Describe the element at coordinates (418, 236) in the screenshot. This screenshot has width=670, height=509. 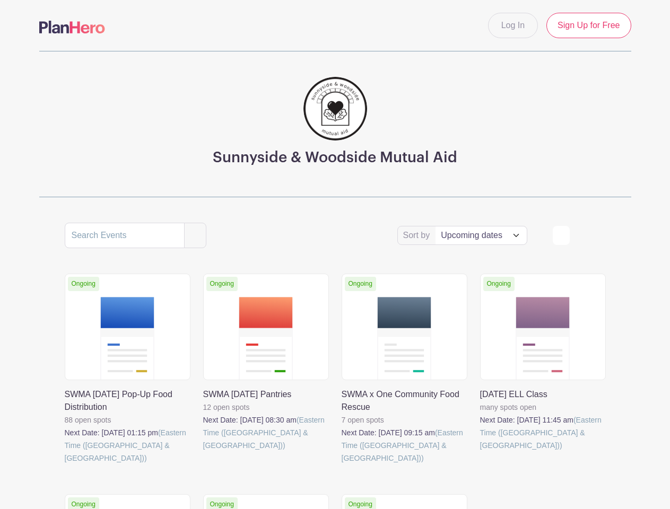
I see `label: Sort by` at that location.